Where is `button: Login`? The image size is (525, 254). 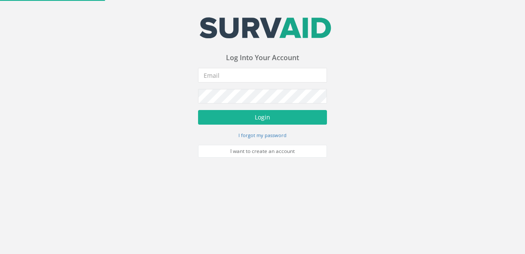
button: Login is located at coordinates (263, 117).